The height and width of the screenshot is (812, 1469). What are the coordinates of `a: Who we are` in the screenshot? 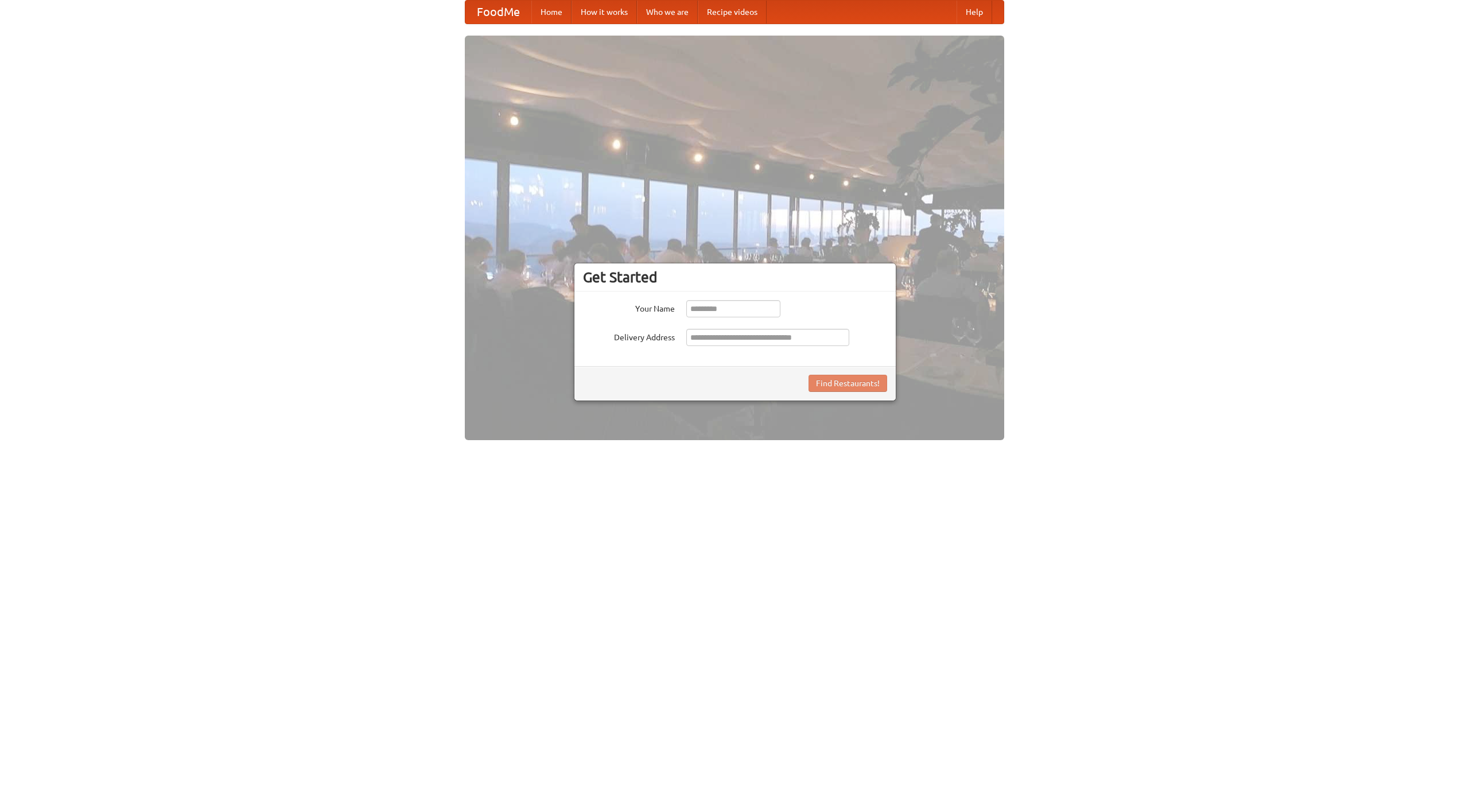 It's located at (667, 12).